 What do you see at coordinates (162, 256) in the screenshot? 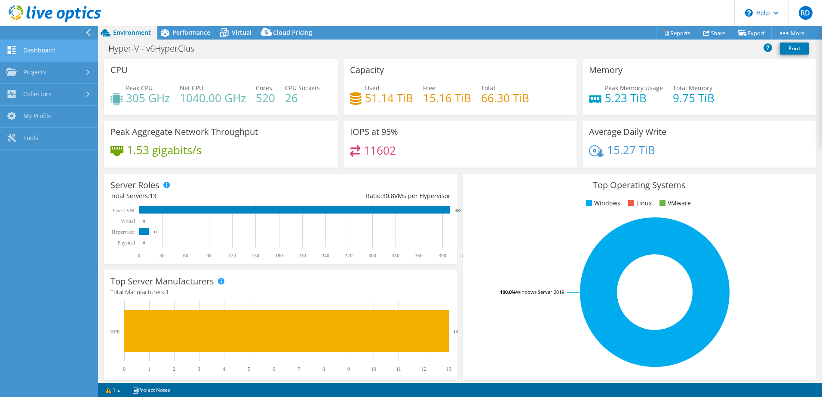
I see `text: 30` at bounding box center [162, 256].